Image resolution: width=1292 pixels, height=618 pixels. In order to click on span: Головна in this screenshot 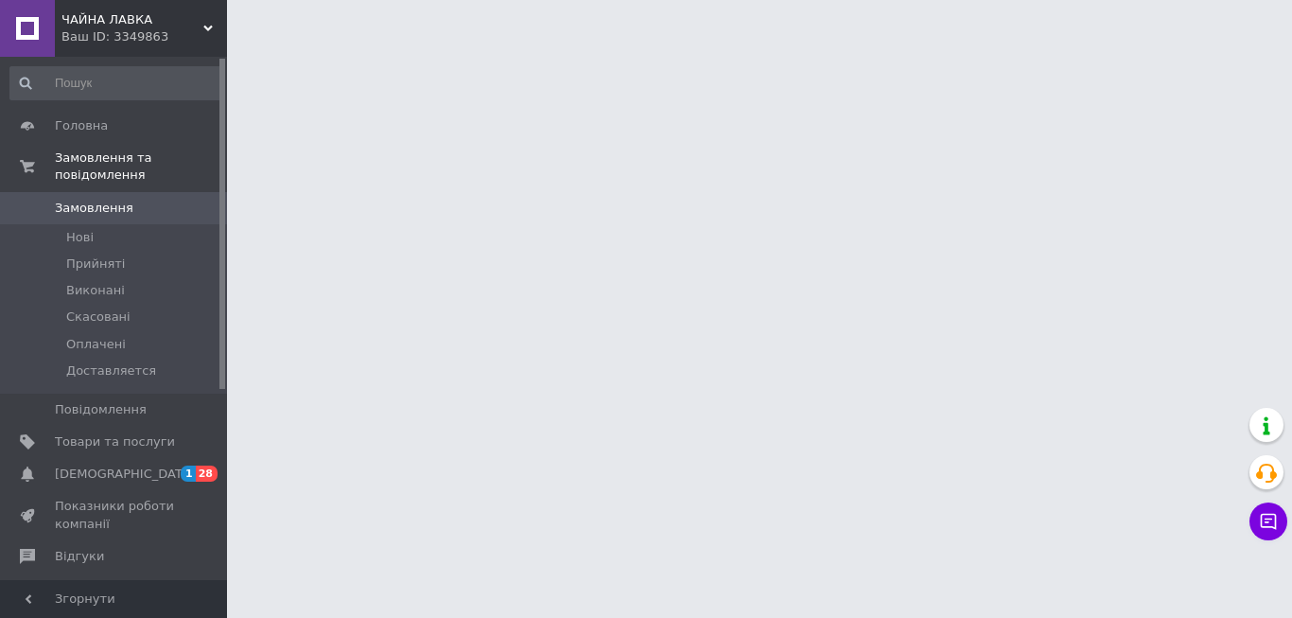, I will do `click(81, 126)`.